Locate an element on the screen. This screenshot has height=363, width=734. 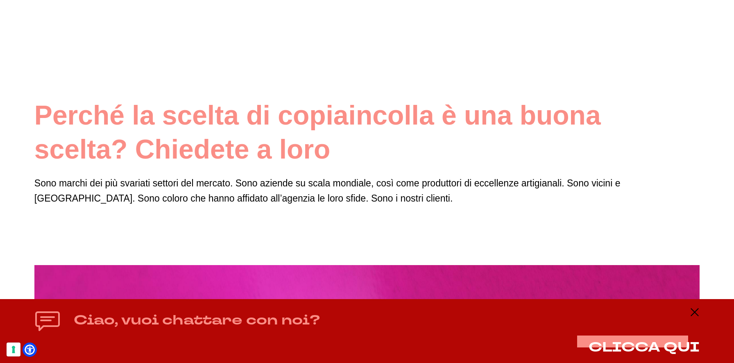
button: Le tue preferenze relative al consenso per le tecnologie di tracciamento is located at coordinates (14, 349).